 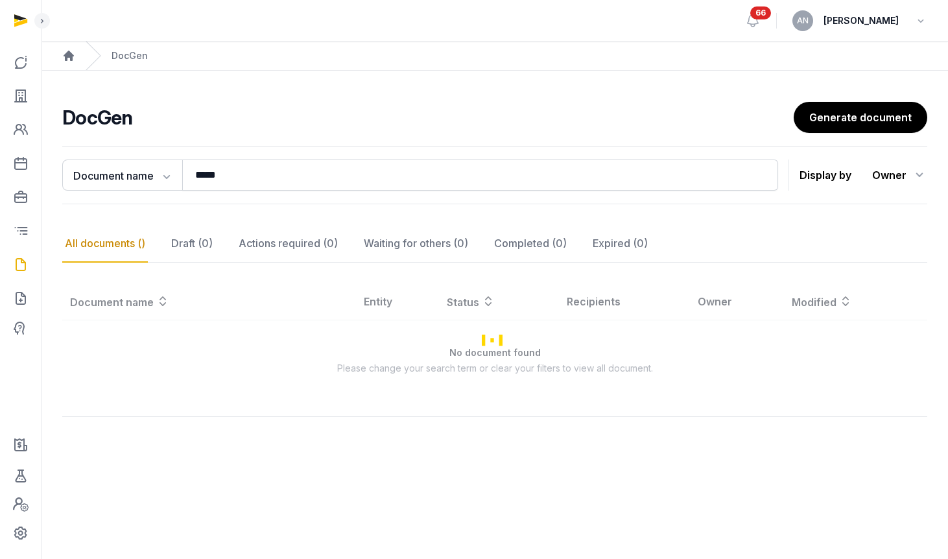 What do you see at coordinates (803, 21) in the screenshot?
I see `button: AN` at bounding box center [803, 21].